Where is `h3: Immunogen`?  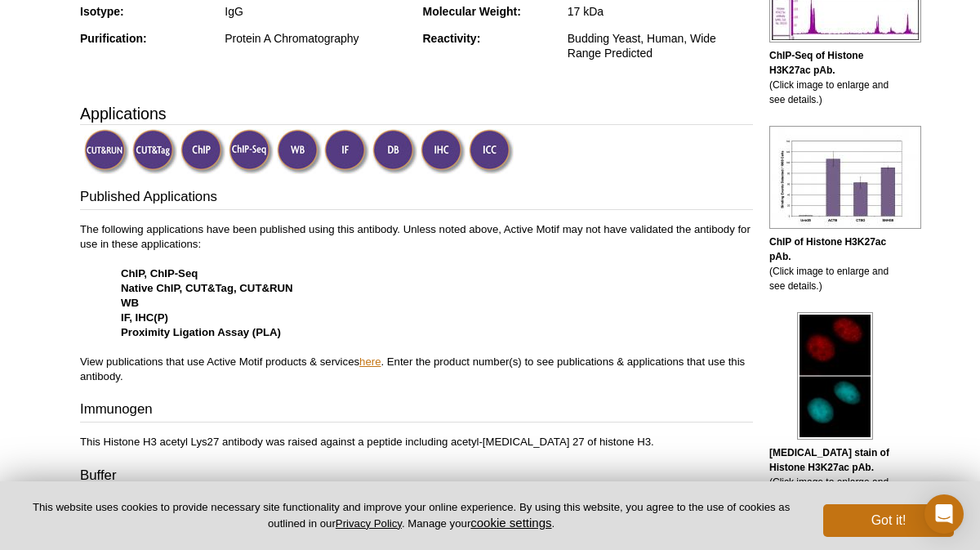 h3: Immunogen is located at coordinates (417, 411).